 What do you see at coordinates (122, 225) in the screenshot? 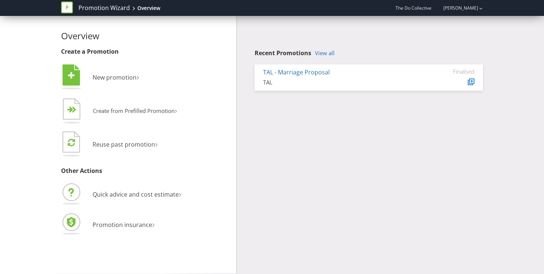
I see `span: Promotion insurance` at bounding box center [122, 225].